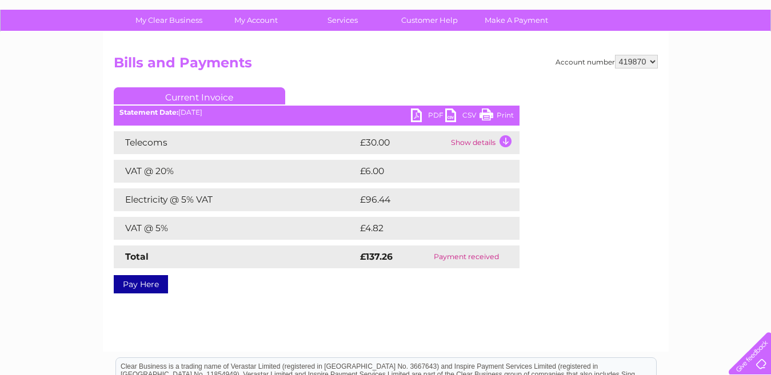 The width and height of the screenshot is (771, 375). I want to click on td: £4.82, so click(424, 228).